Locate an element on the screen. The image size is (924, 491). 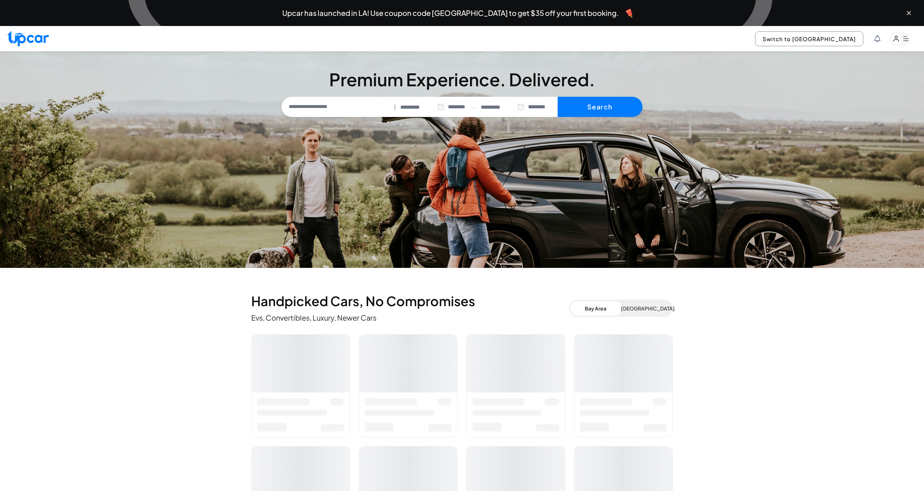
button: Search is located at coordinates (600, 107).